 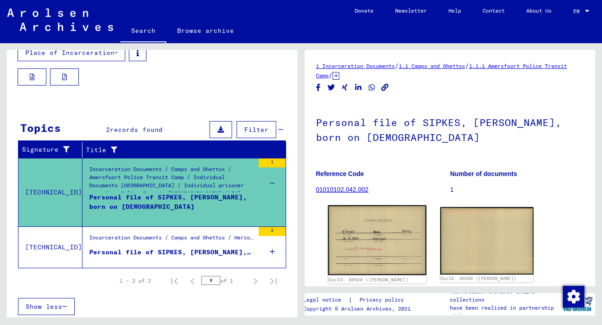 What do you see at coordinates (517, 190) in the screenshot?
I see `p: 1` at bounding box center [517, 190].